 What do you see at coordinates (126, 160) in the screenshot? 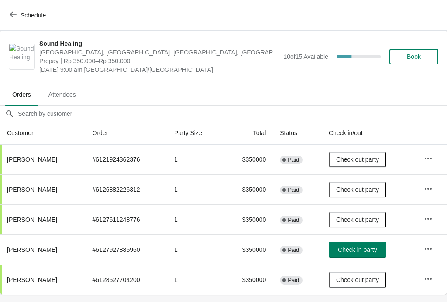
I see `td: # 6121924362376` at bounding box center [126, 160].